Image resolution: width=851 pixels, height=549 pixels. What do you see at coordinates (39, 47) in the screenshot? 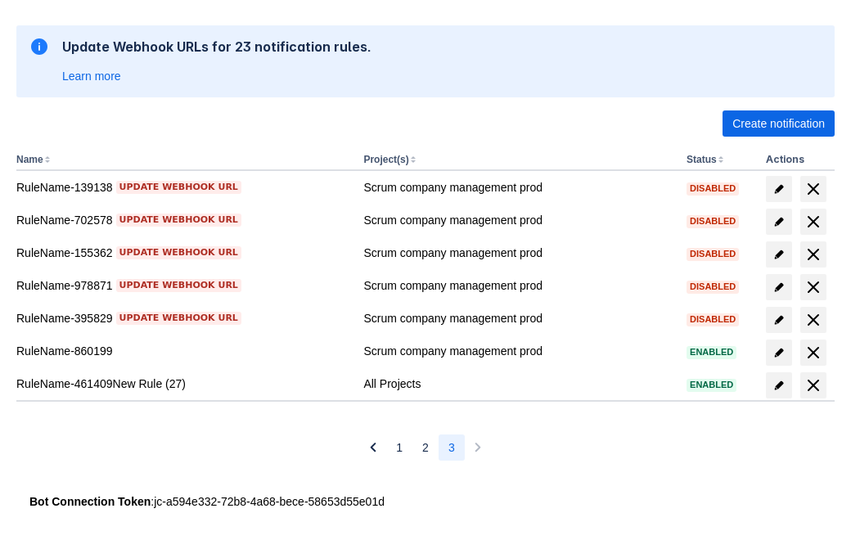
I see `span: information` at bounding box center [39, 47].